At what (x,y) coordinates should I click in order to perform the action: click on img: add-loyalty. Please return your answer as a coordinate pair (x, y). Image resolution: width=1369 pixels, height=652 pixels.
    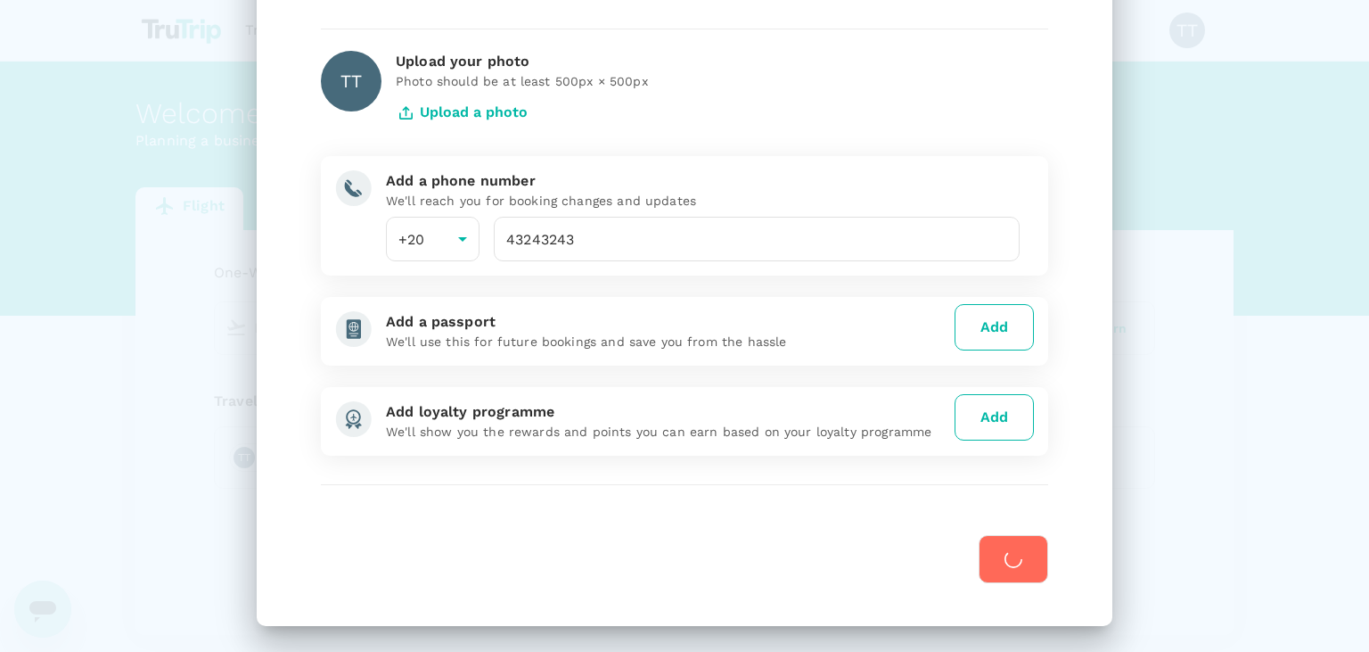
    Looking at the image, I should click on (353, 419).